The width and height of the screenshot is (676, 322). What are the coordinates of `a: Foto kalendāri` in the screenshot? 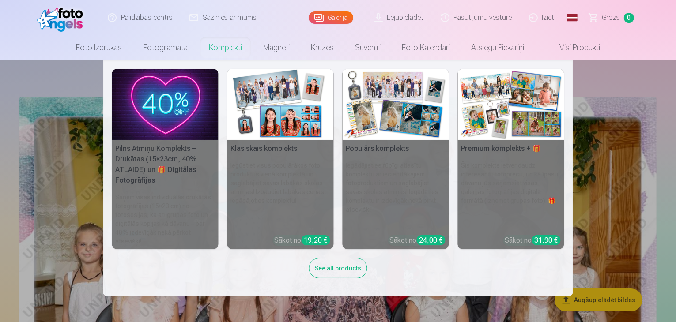 It's located at (426, 48).